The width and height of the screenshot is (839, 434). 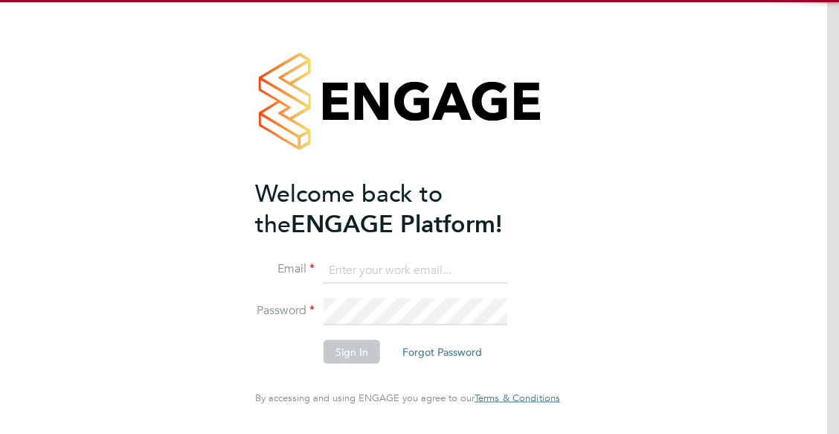 What do you see at coordinates (352, 352) in the screenshot?
I see `button: Sign In` at bounding box center [352, 352].